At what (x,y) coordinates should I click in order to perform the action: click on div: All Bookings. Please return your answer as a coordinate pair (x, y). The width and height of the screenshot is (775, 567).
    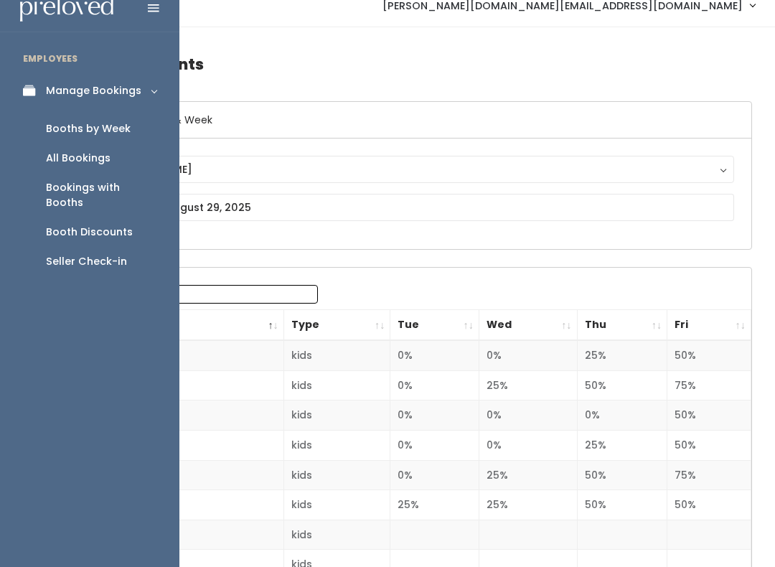
    Looking at the image, I should click on (78, 158).